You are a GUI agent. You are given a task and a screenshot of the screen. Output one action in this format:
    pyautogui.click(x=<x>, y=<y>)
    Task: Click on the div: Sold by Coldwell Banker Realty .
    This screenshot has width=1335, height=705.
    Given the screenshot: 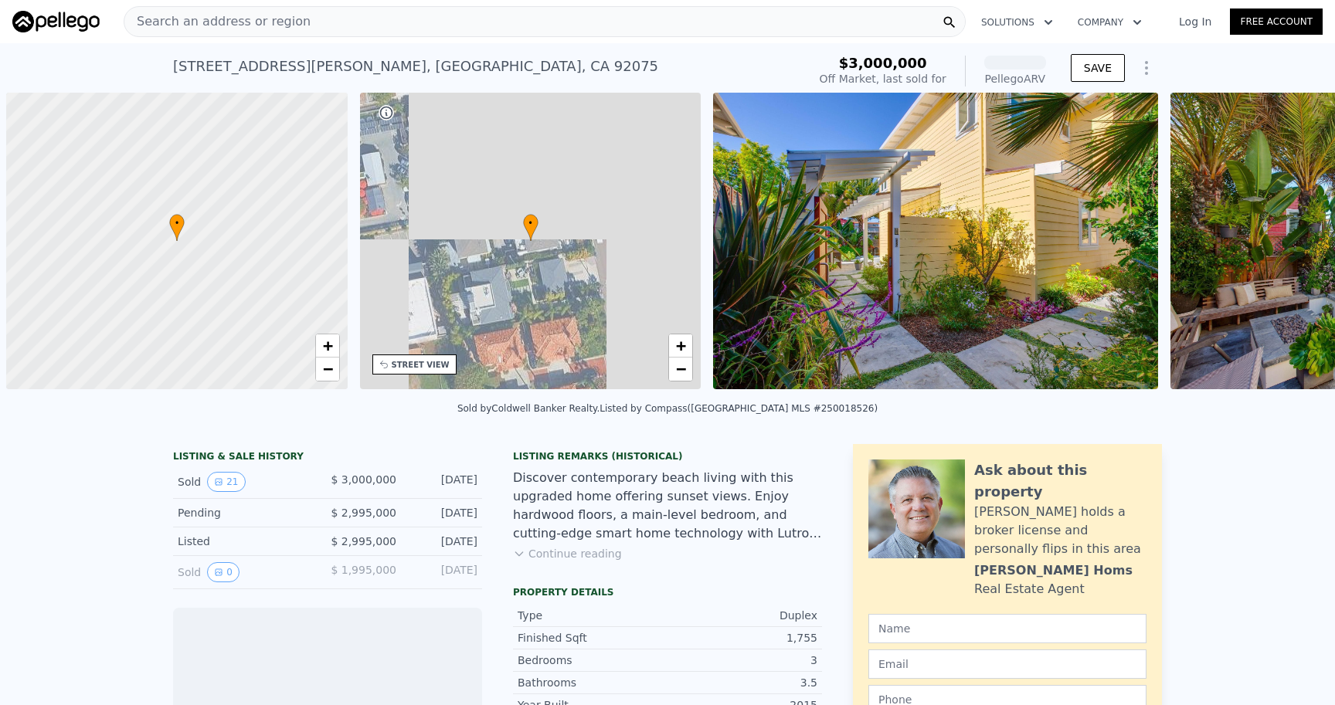 What is the action you would take?
    pyautogui.click(x=529, y=409)
    